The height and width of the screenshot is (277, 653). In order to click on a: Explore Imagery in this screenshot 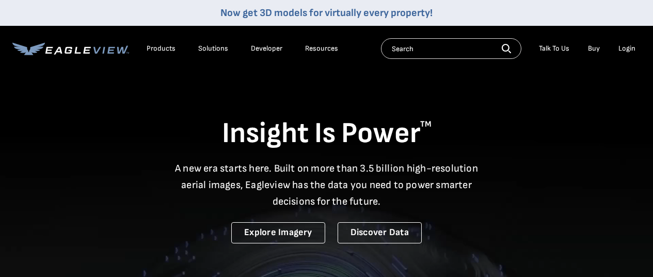, I will do `click(278, 232)`.